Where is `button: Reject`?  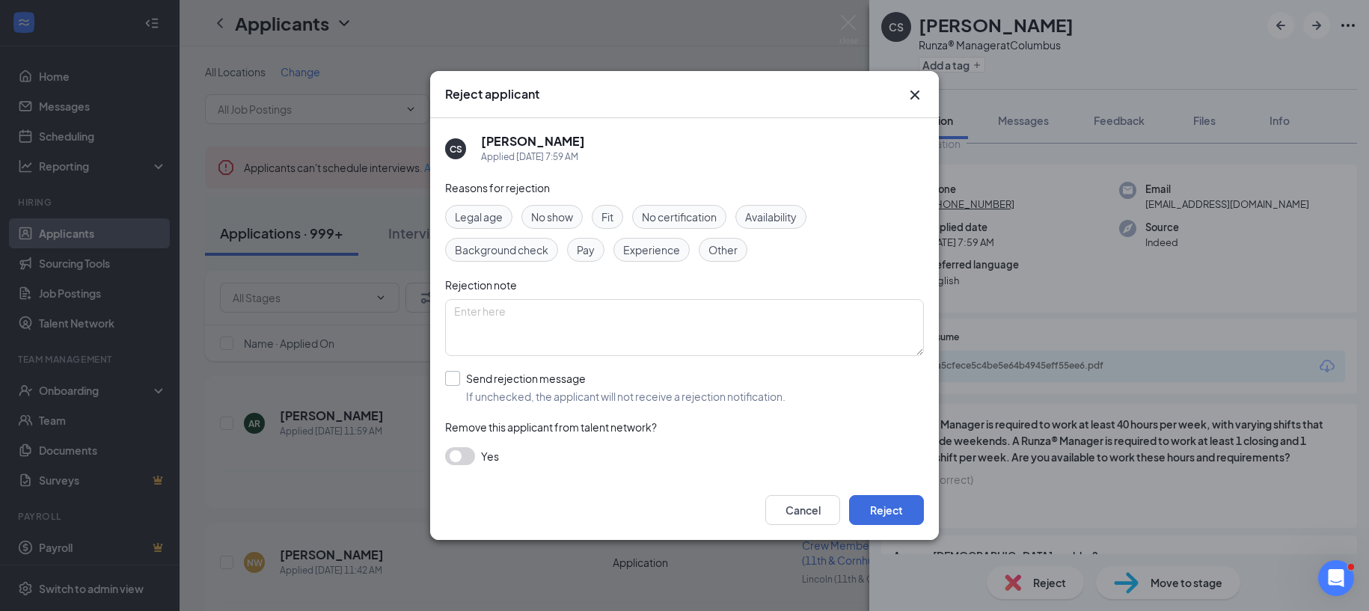 button: Reject is located at coordinates (887, 510).